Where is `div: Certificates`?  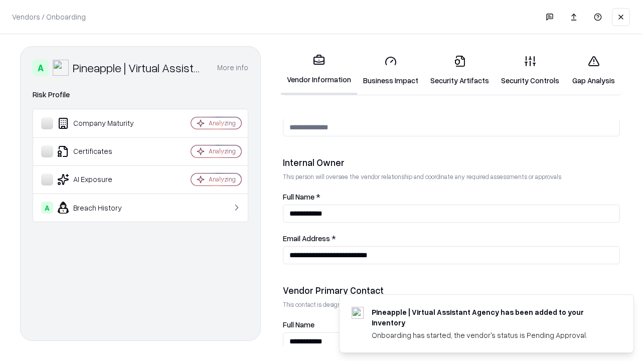 div: Certificates is located at coordinates (101, 151).